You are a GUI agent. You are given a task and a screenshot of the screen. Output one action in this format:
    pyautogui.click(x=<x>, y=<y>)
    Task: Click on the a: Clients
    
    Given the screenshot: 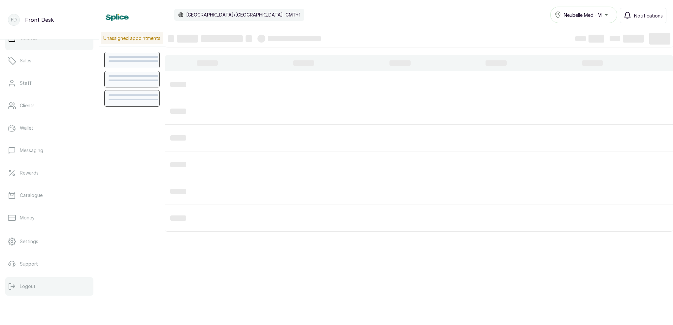 What is the action you would take?
    pyautogui.click(x=49, y=106)
    